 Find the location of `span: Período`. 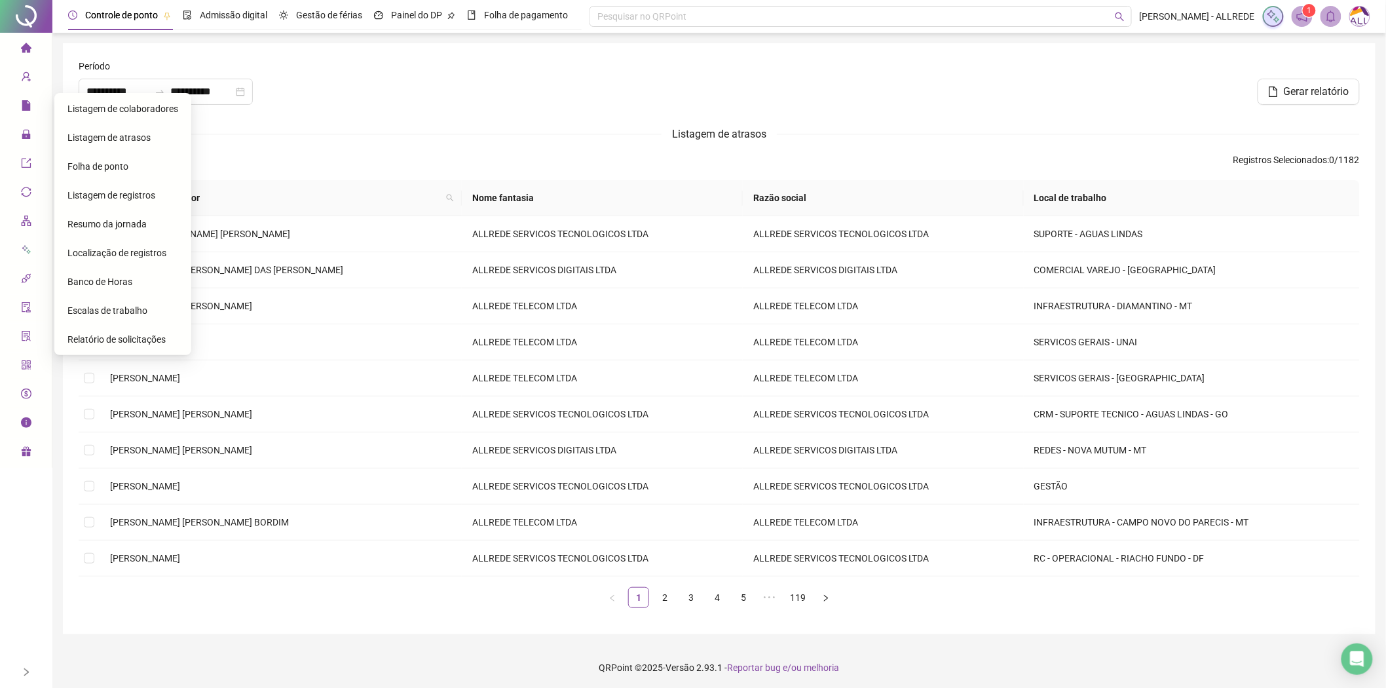

span: Período is located at coordinates (94, 66).